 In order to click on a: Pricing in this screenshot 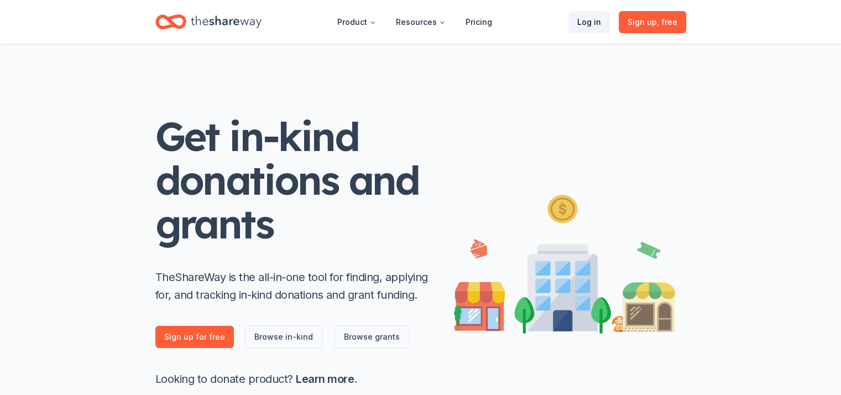, I will do `click(479, 22)`.